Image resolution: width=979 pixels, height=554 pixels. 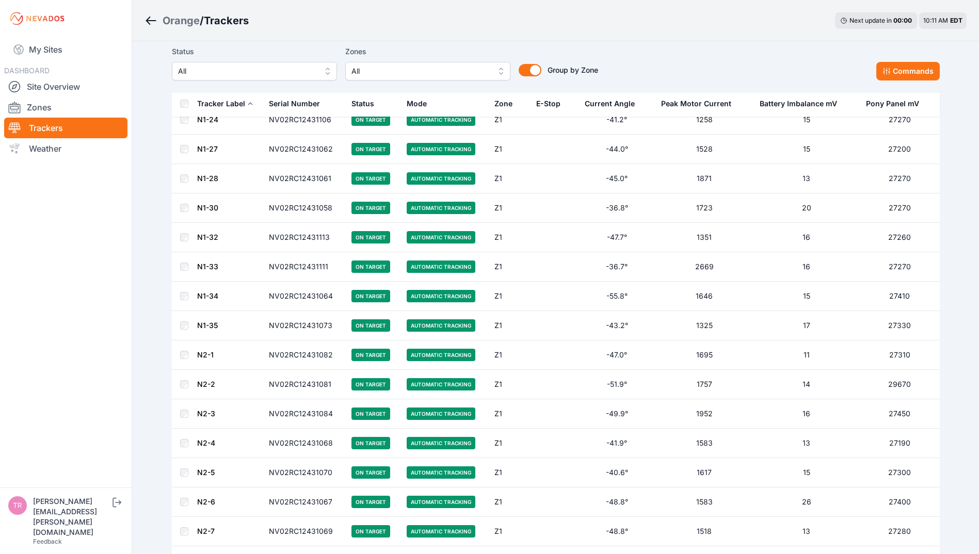 I want to click on td: NV02RC12431058, so click(x=304, y=208).